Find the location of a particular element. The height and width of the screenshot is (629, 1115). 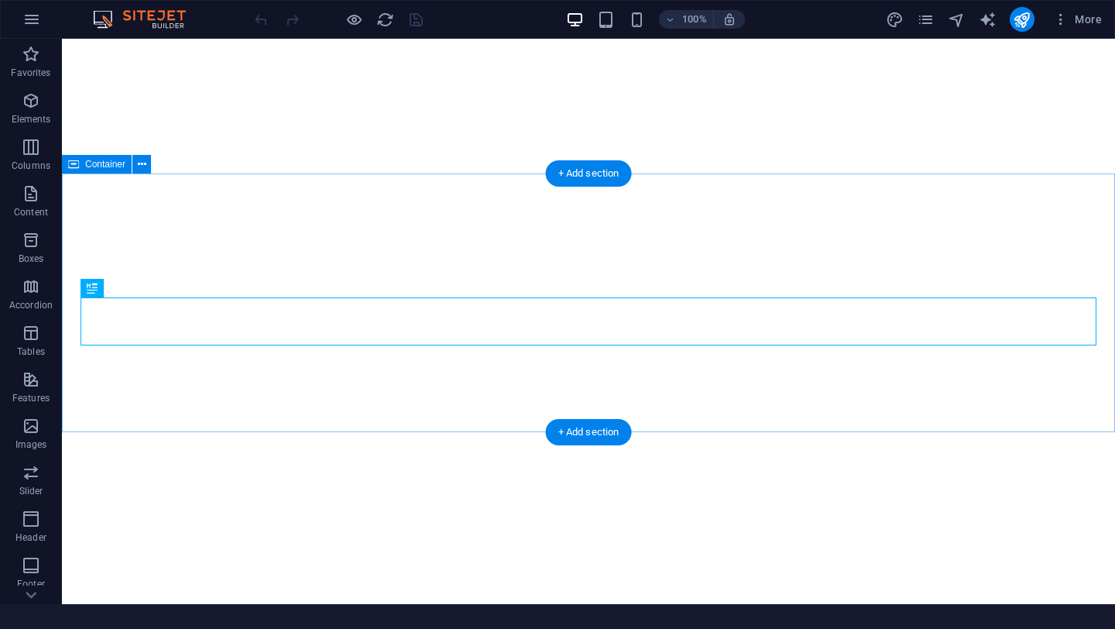

button: design is located at coordinates (895, 19).